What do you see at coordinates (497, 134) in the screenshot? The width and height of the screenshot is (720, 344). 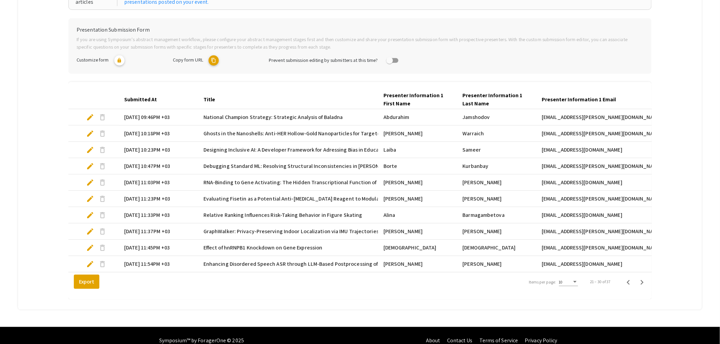 I see `mat-cell: Warraich` at bounding box center [497, 134].